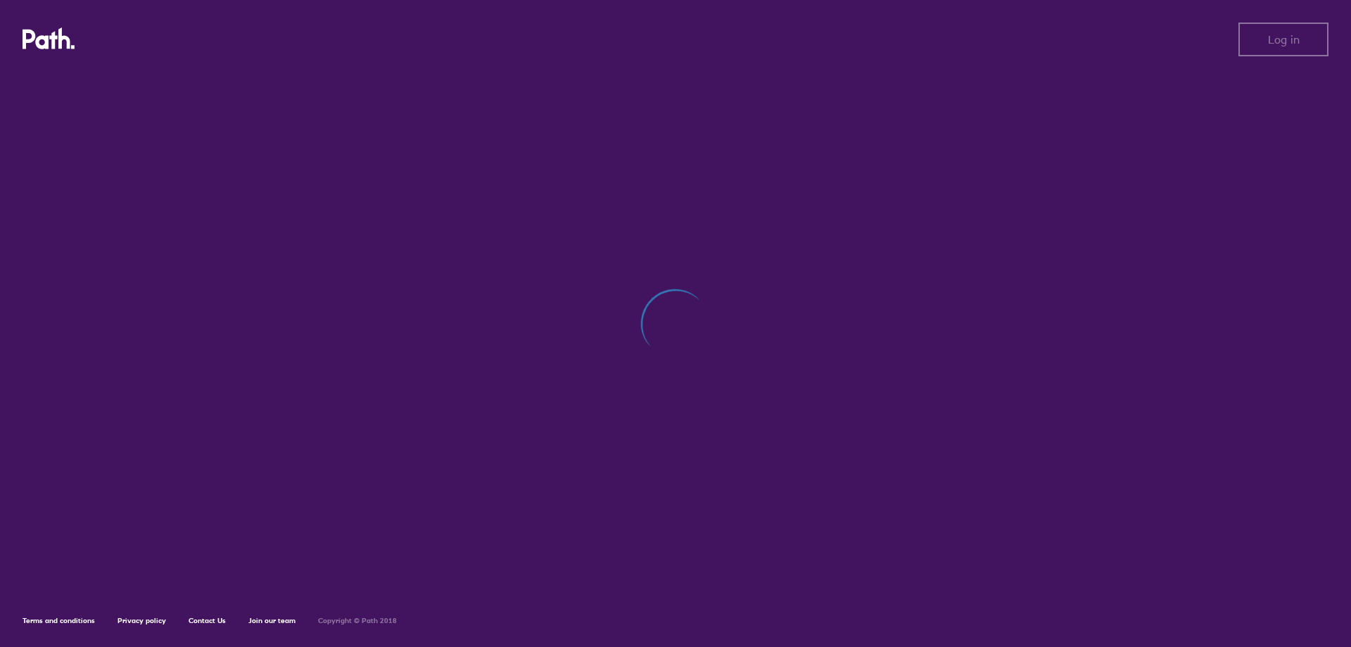 Image resolution: width=1351 pixels, height=647 pixels. What do you see at coordinates (58, 620) in the screenshot?
I see `a: Terms and conditions` at bounding box center [58, 620].